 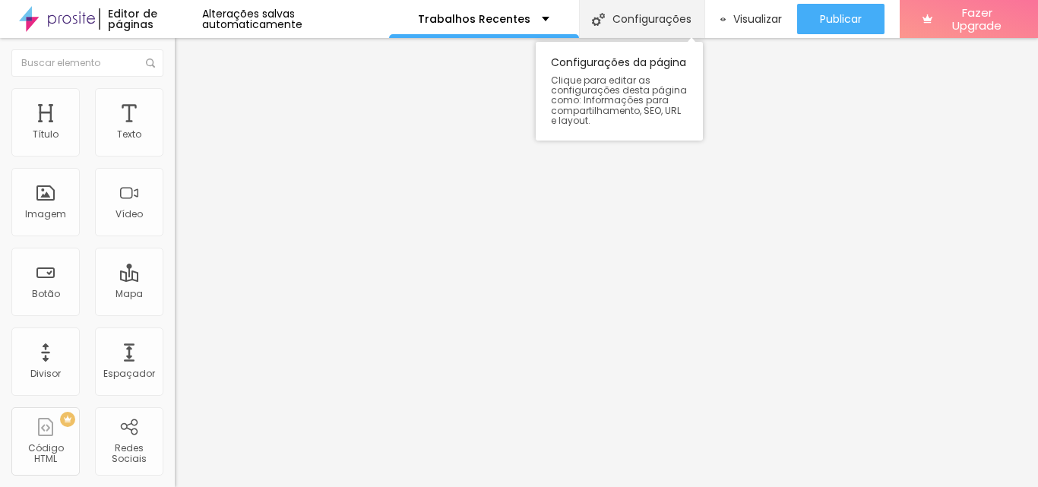 I want to click on input: Buscar elemento, so click(x=87, y=63).